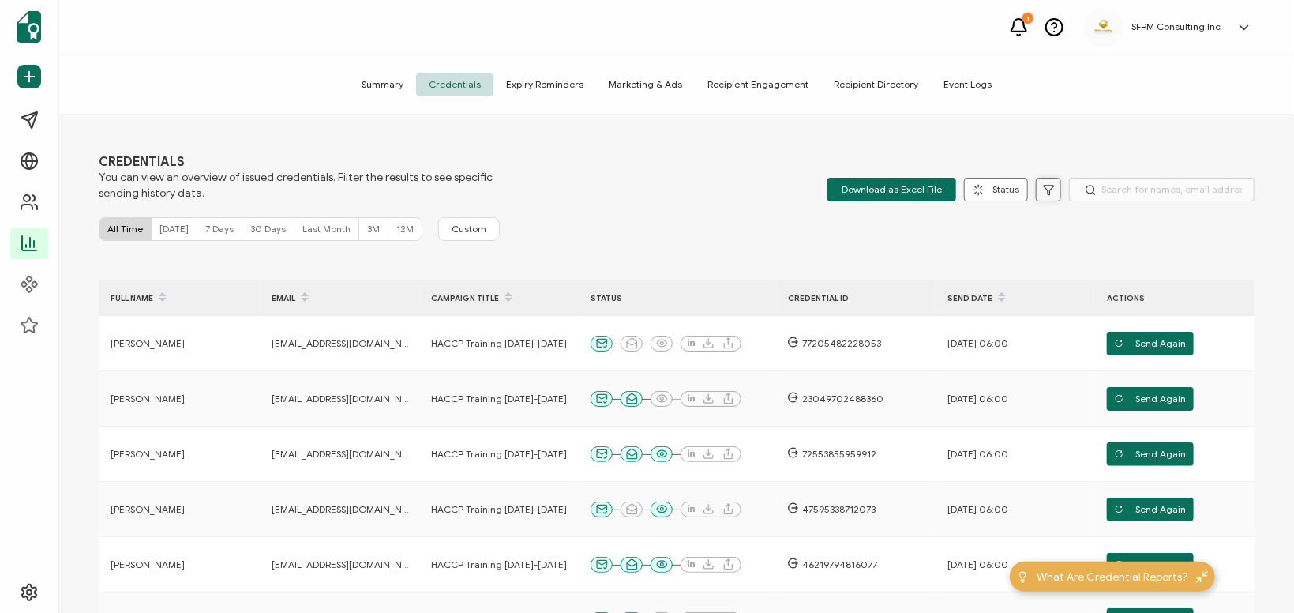 This screenshot has width=1294, height=613. I want to click on button: Custom, so click(469, 229).